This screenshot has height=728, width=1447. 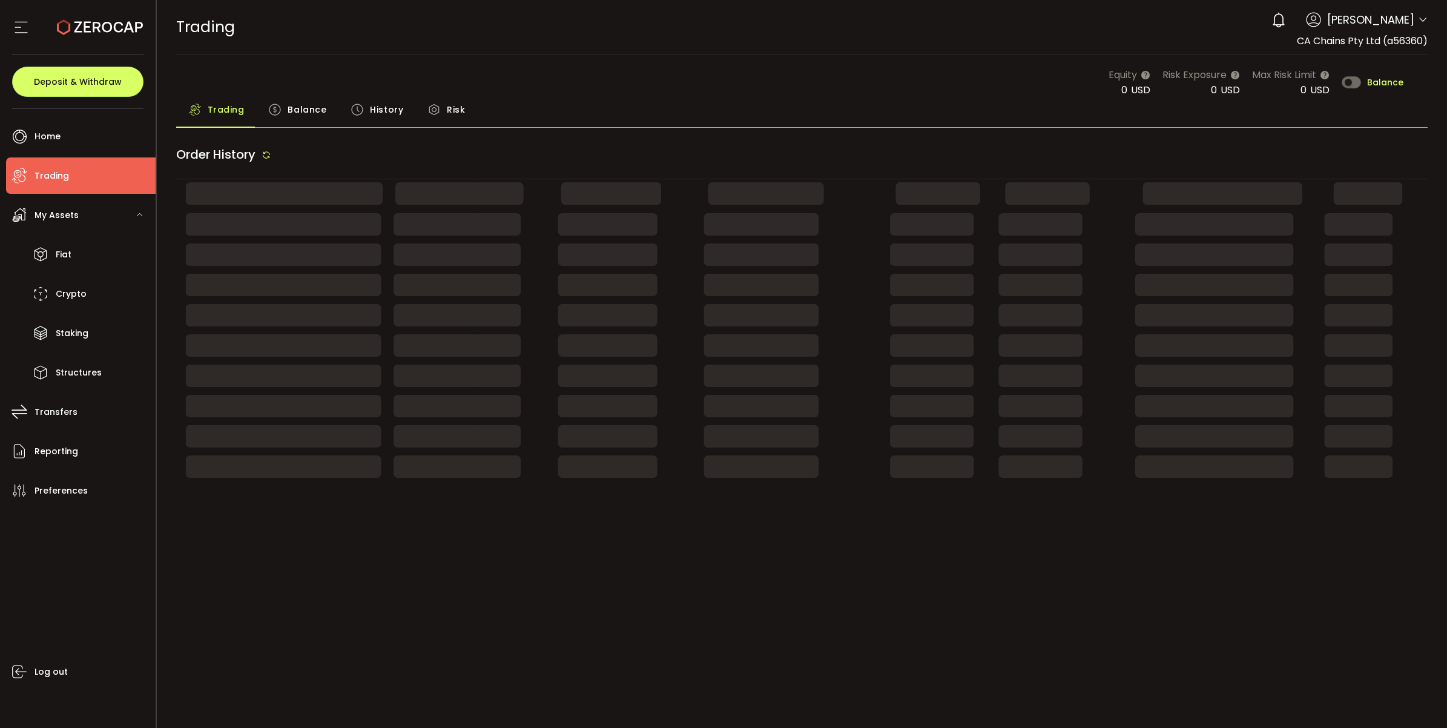 I want to click on span: CA Chains Pty Ltd (a56360), so click(x=1363, y=41).